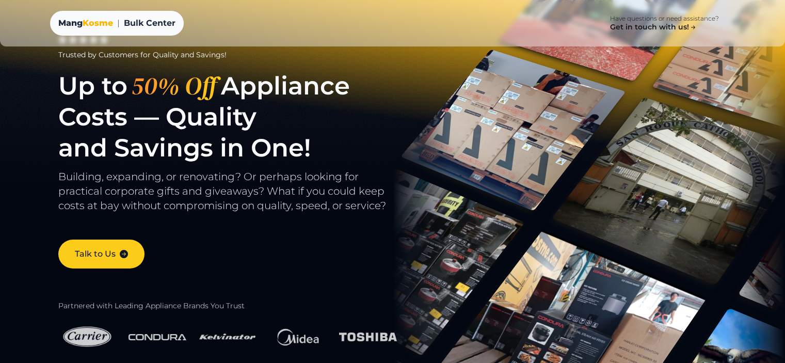  Describe the element at coordinates (237, 117) in the screenshot. I see `h1: Up to Appliance Costs — Quality and Savings in One!` at that location.